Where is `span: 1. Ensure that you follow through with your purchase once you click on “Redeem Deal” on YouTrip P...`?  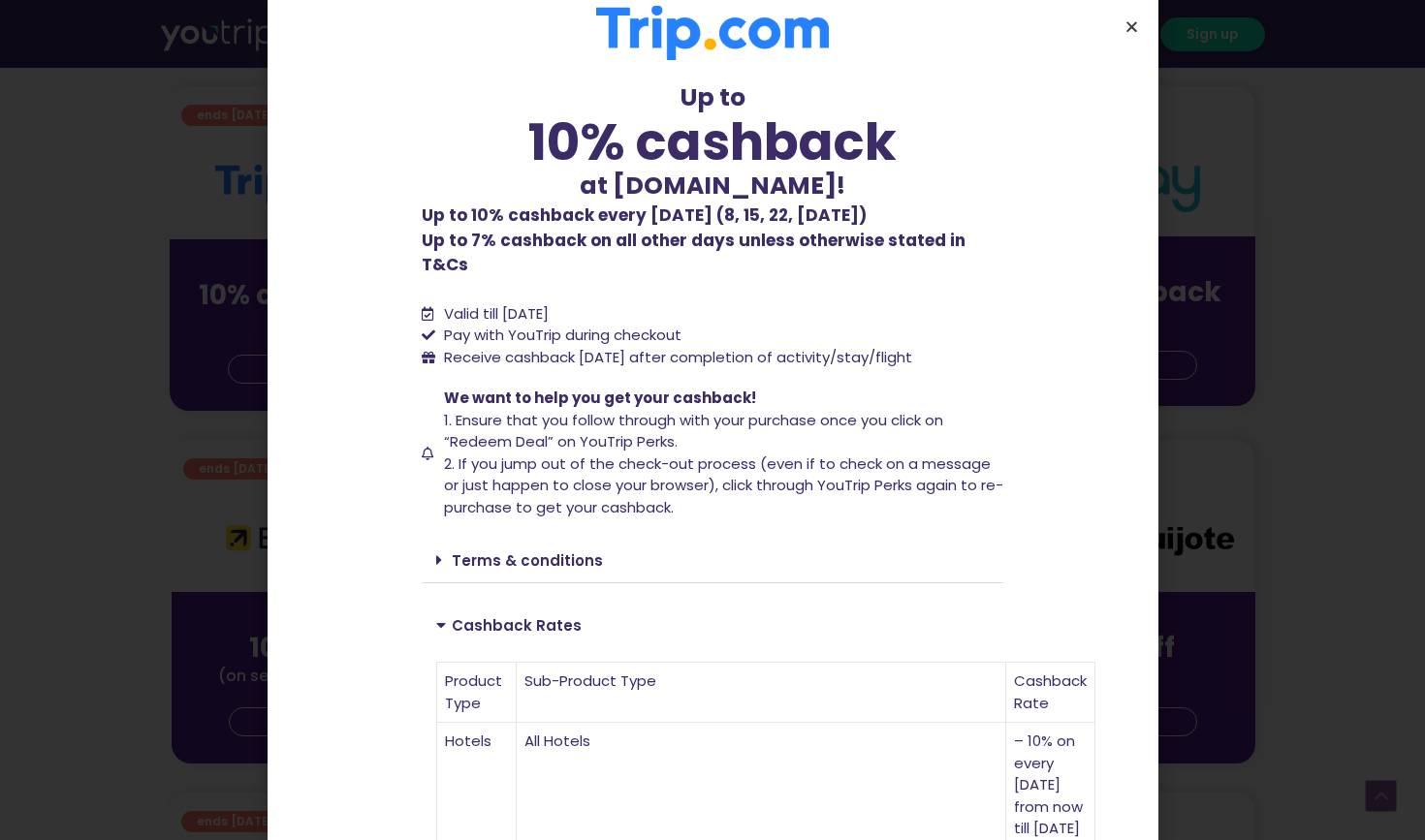
span: 1. Ensure that you follow through with your purchase once you click on “Redeem Deal” on YouTrip P... is located at coordinates (693, 431).